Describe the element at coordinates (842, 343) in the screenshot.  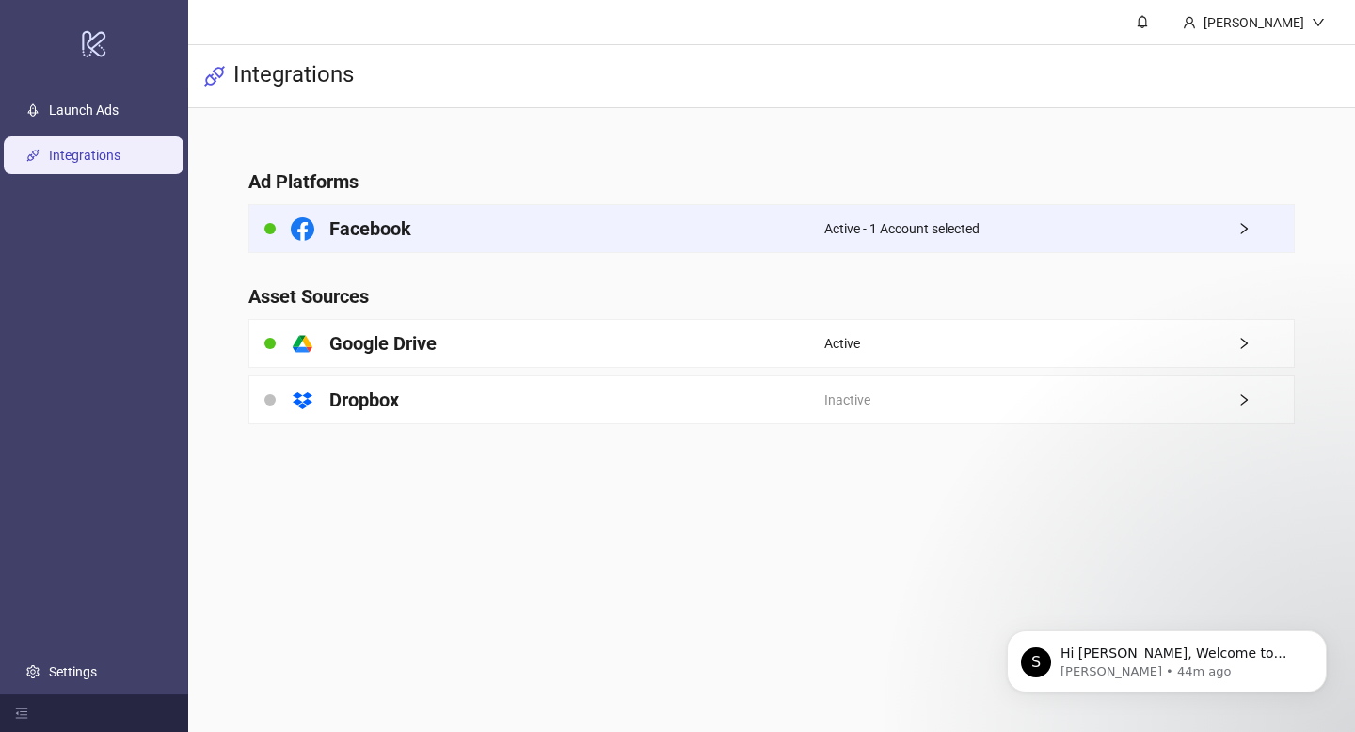
I see `span: Active` at that location.